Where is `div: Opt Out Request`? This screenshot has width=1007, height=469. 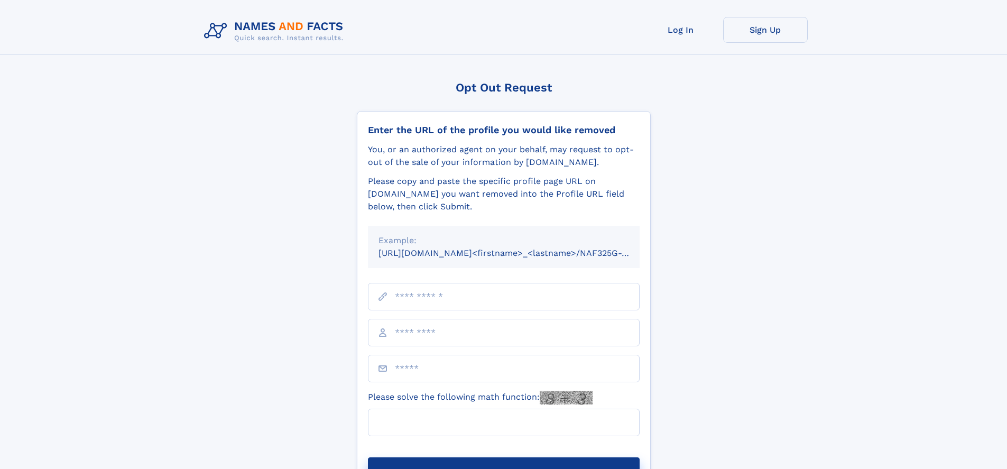 div: Opt Out Request is located at coordinates (504, 87).